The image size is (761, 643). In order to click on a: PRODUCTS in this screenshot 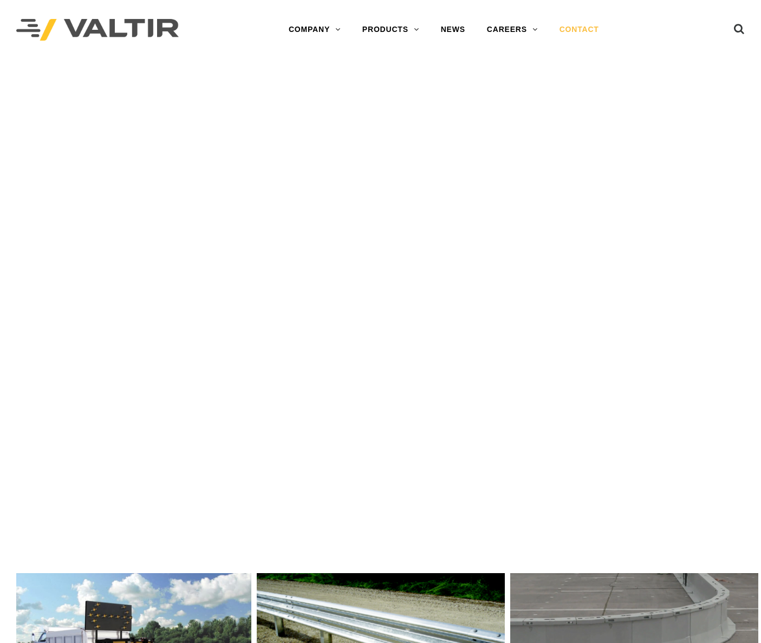, I will do `click(390, 30)`.